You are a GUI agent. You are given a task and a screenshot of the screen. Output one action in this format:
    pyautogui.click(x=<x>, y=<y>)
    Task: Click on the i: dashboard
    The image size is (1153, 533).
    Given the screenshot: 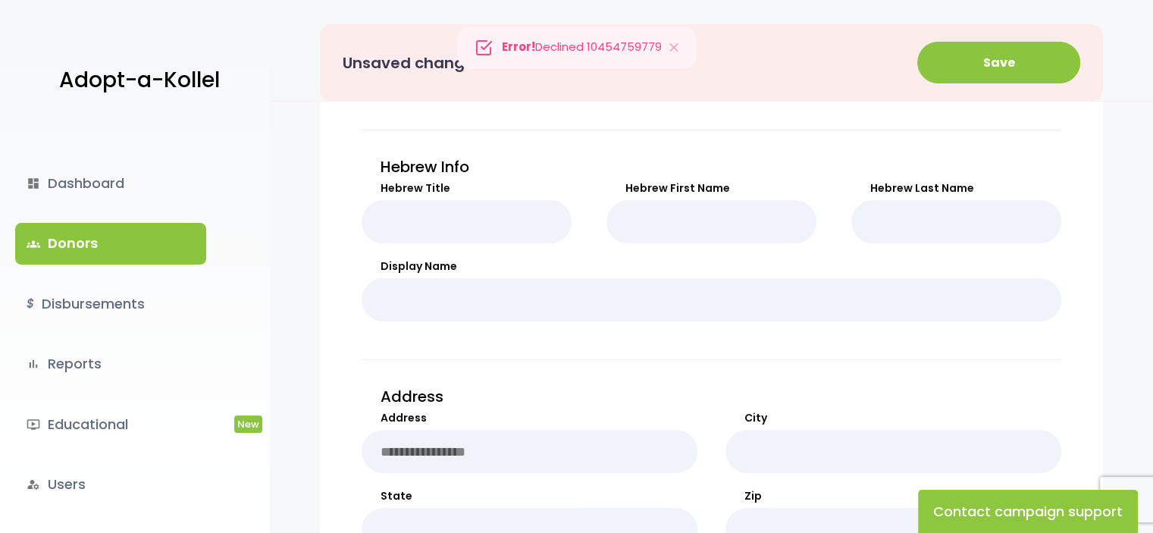 What is the action you would take?
    pyautogui.click(x=33, y=183)
    